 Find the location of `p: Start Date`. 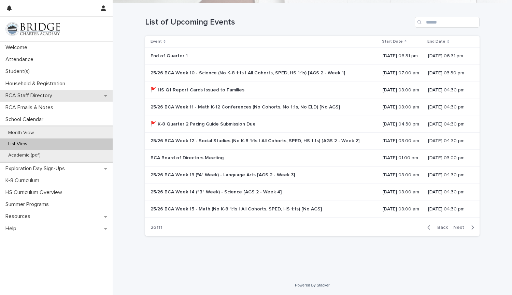

p: Start Date is located at coordinates (393, 42).